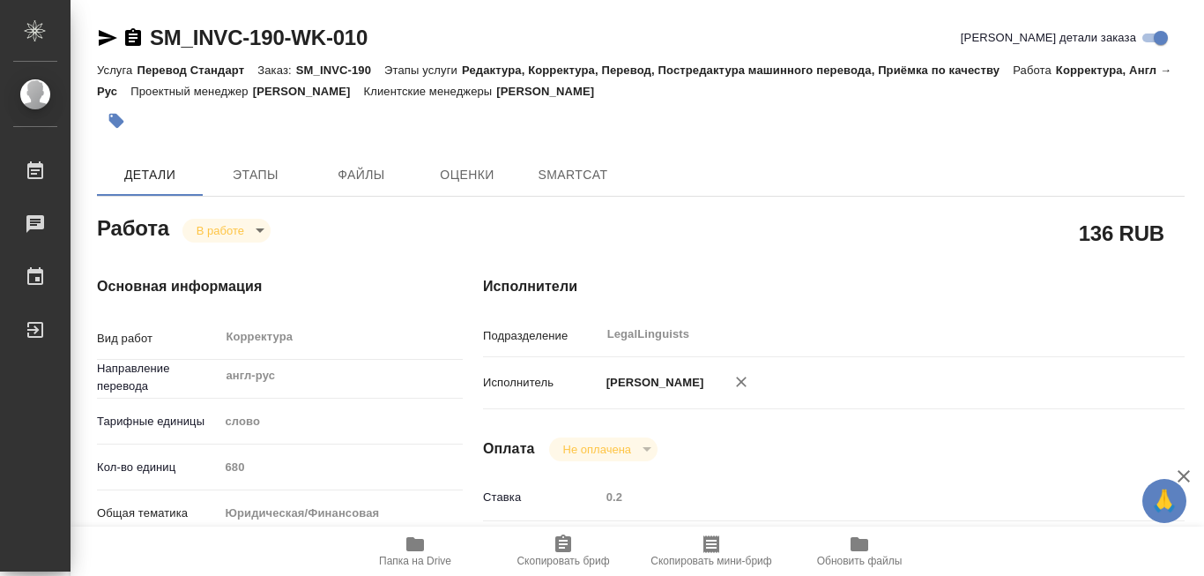 The width and height of the screenshot is (1204, 576). What do you see at coordinates (361, 175) in the screenshot?
I see `span: Файлы` at bounding box center [361, 175].